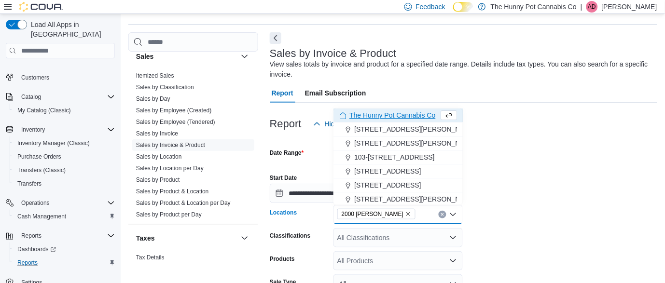 The width and height of the screenshot is (665, 283). Describe the element at coordinates (64, 157) in the screenshot. I see `button: Purchase Orders` at that location.